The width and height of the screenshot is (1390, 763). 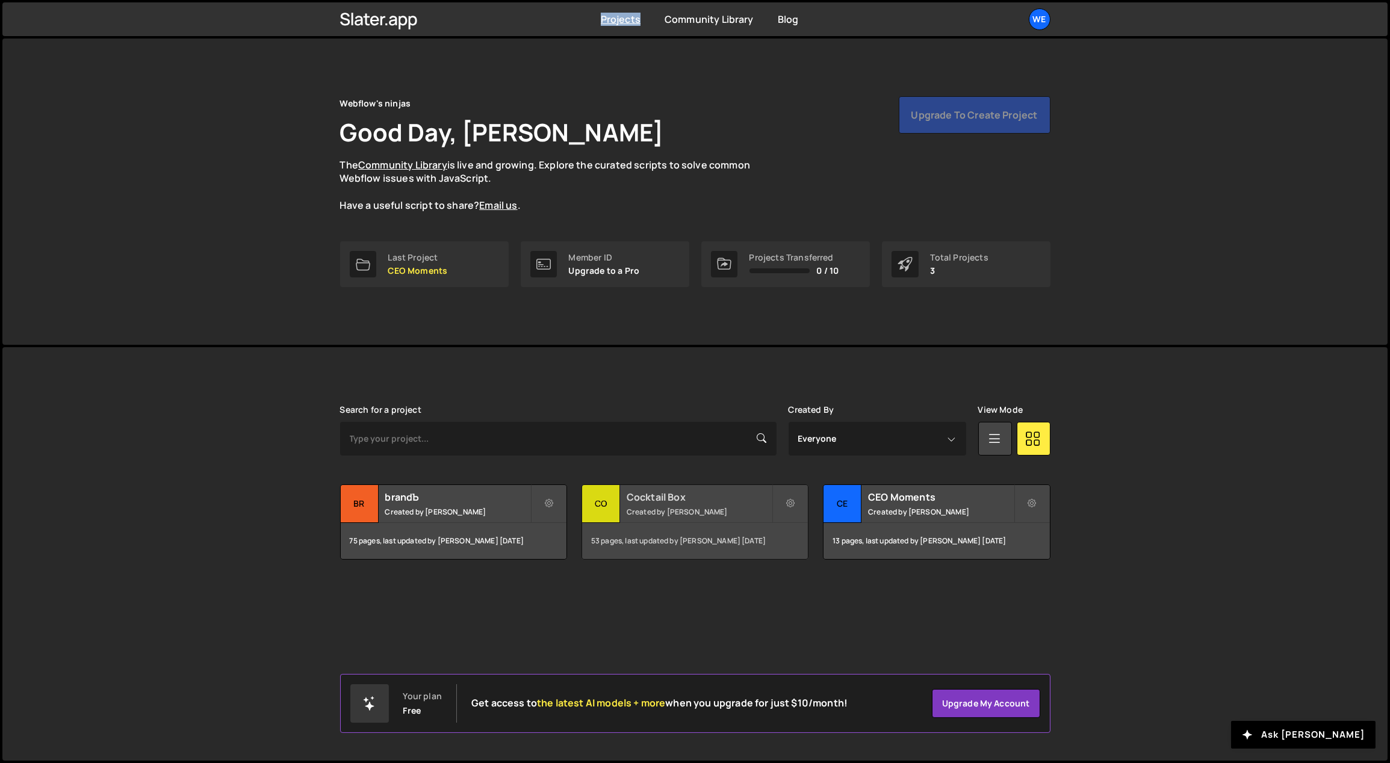 What do you see at coordinates (1039, 19) in the screenshot?
I see `div: We` at bounding box center [1039, 19].